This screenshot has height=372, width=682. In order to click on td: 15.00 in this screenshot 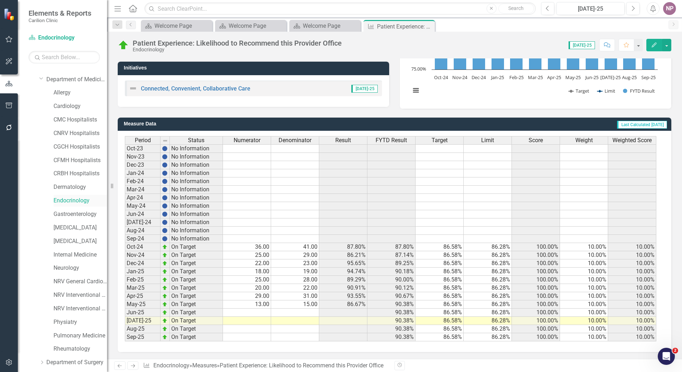, I will do `click(295, 304)`.